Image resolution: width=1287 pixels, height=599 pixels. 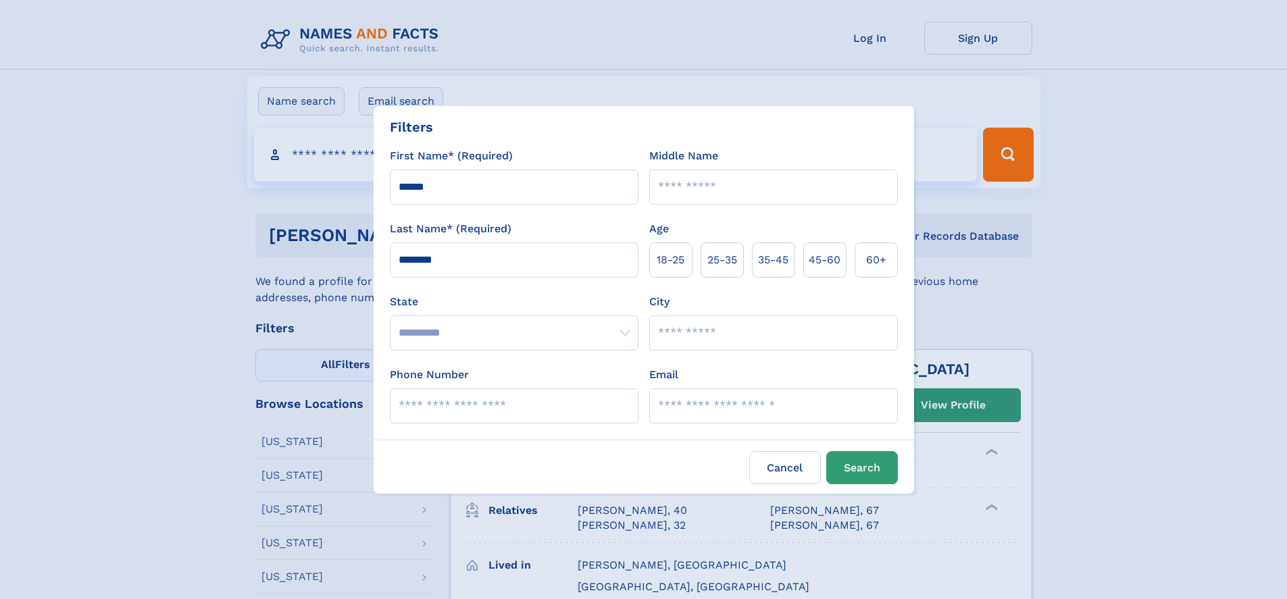 What do you see at coordinates (670, 260) in the screenshot?
I see `span: 18‑25` at bounding box center [670, 260].